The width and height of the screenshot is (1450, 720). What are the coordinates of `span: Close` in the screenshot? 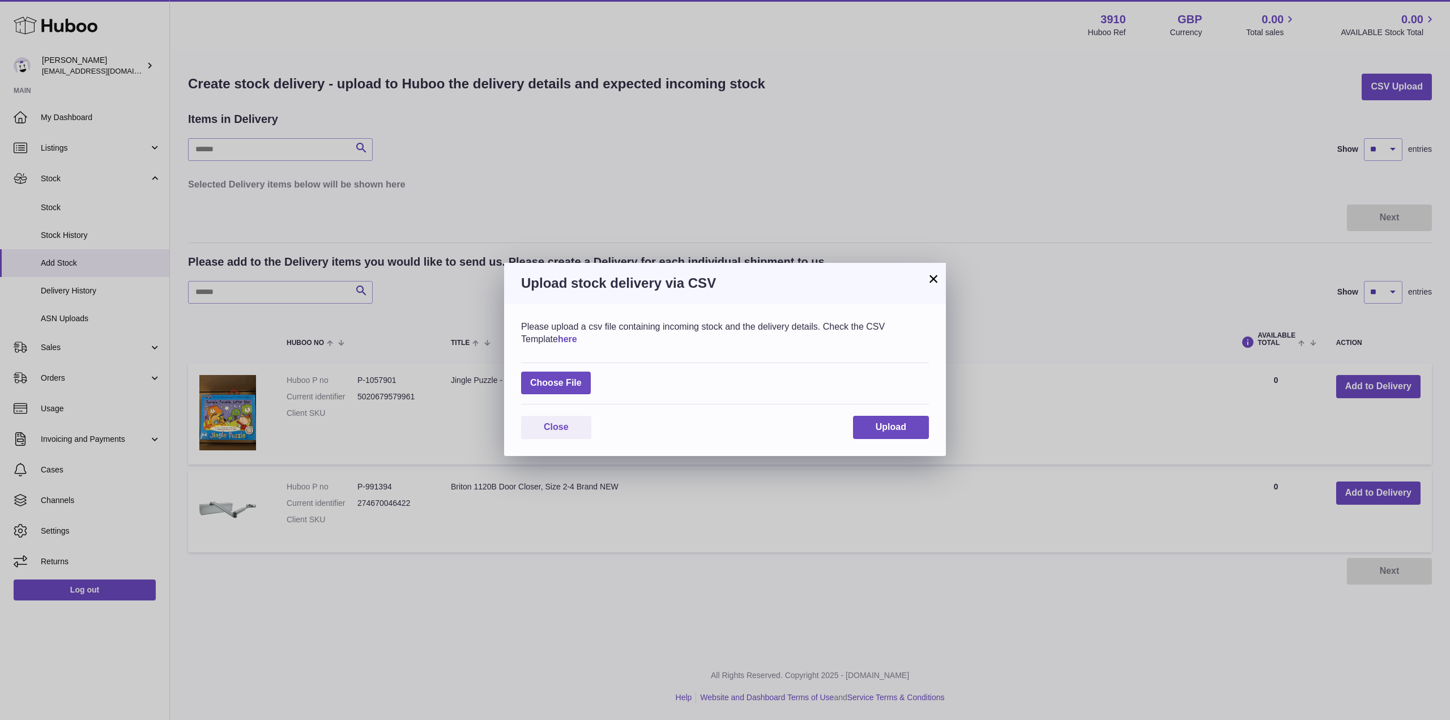 It's located at (556, 427).